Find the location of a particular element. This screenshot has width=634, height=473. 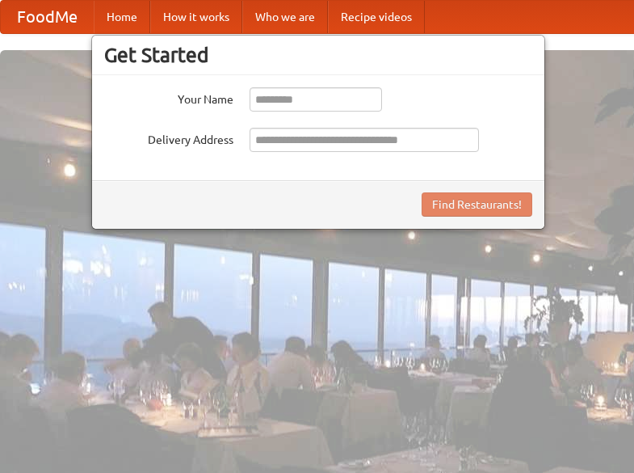

button: Find Restaurants! is located at coordinates (477, 204).